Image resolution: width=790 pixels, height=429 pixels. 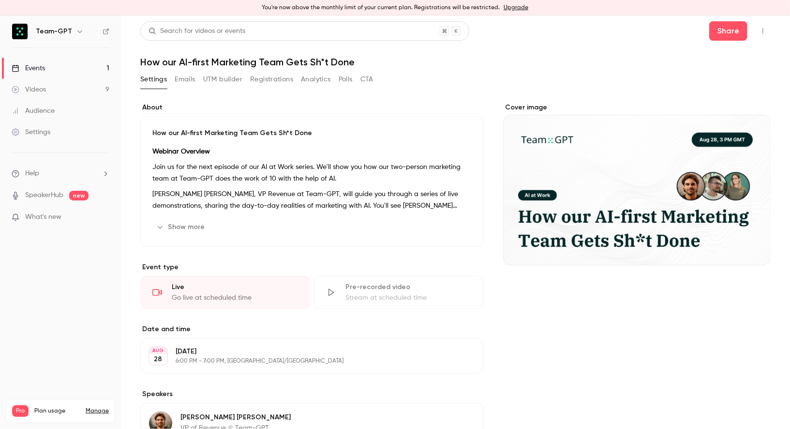 What do you see at coordinates (181, 227) in the screenshot?
I see `button: Show more` at bounding box center [181, 227].